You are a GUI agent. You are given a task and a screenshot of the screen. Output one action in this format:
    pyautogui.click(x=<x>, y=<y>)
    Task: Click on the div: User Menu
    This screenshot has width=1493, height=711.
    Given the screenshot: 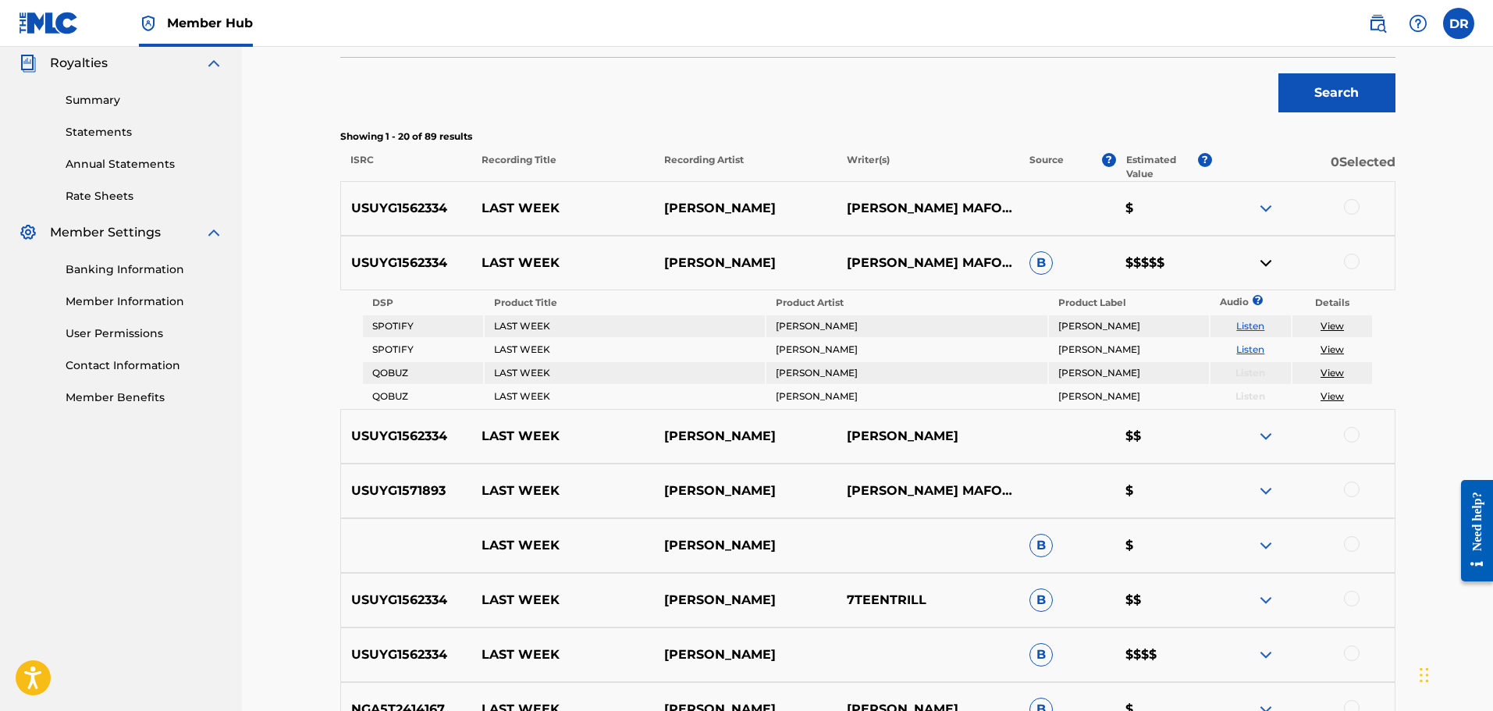 What is the action you would take?
    pyautogui.click(x=1459, y=23)
    